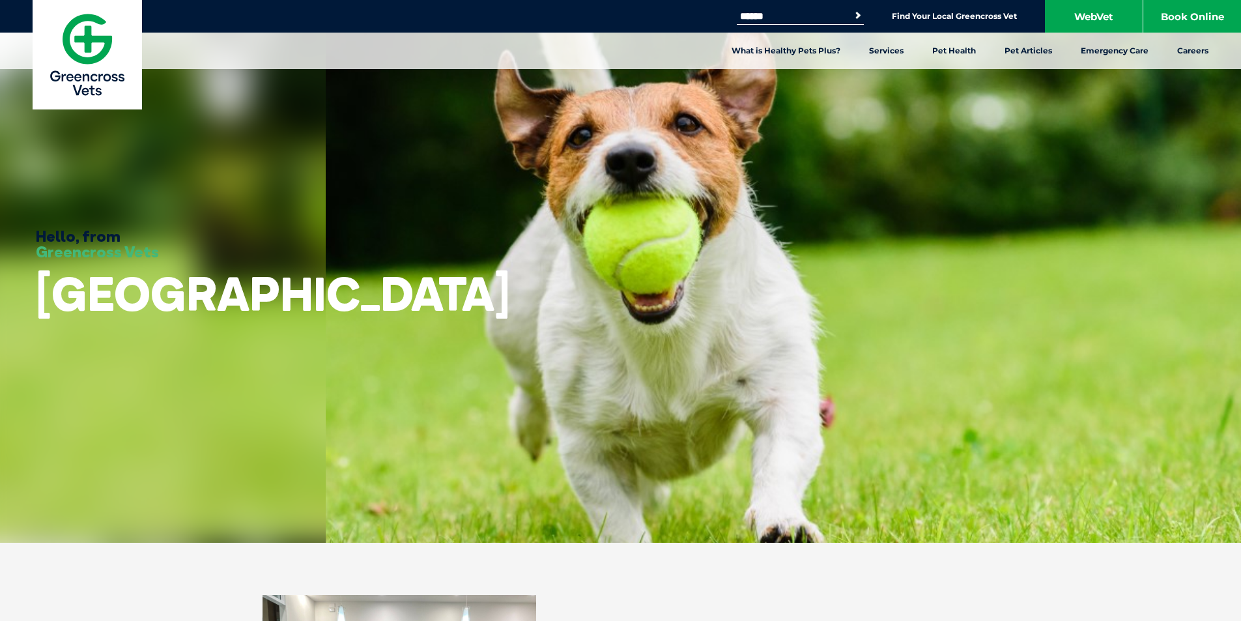 Image resolution: width=1241 pixels, height=621 pixels. What do you see at coordinates (1028, 51) in the screenshot?
I see `a: Pet Articles` at bounding box center [1028, 51].